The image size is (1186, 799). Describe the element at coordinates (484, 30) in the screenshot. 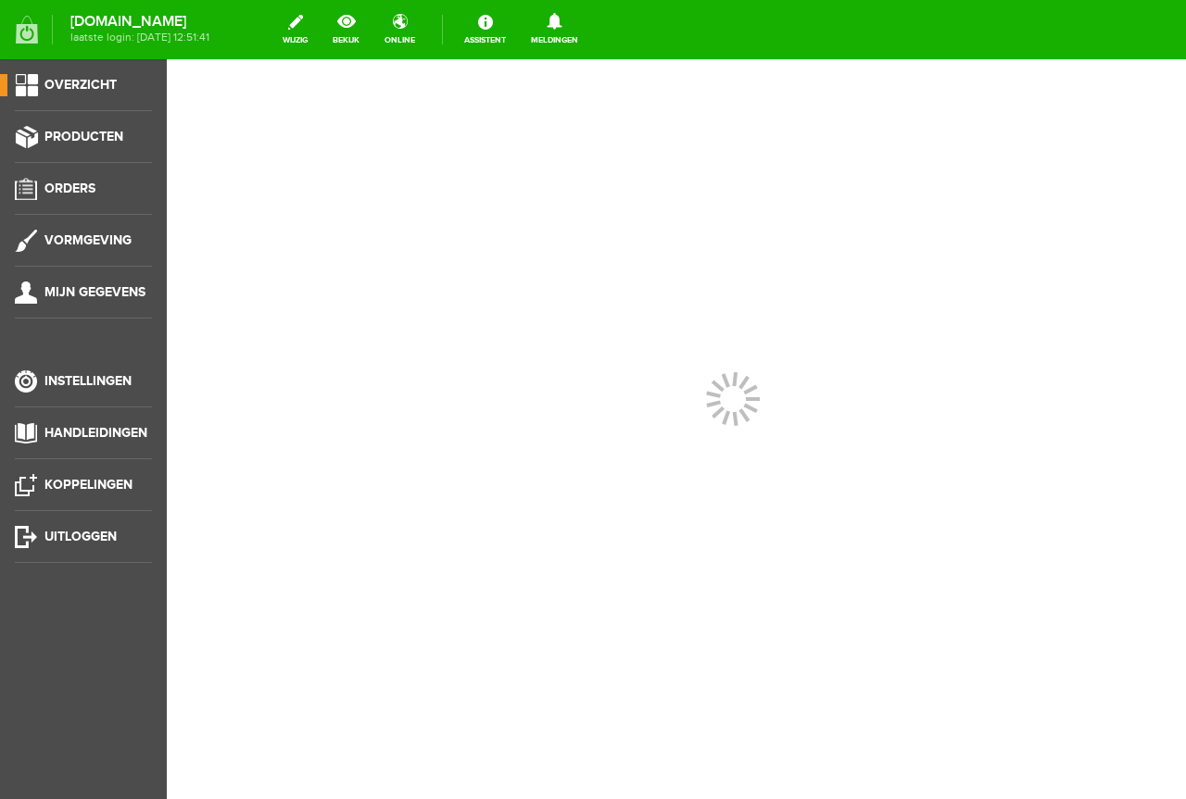

I see `a: Assistent` at that location.